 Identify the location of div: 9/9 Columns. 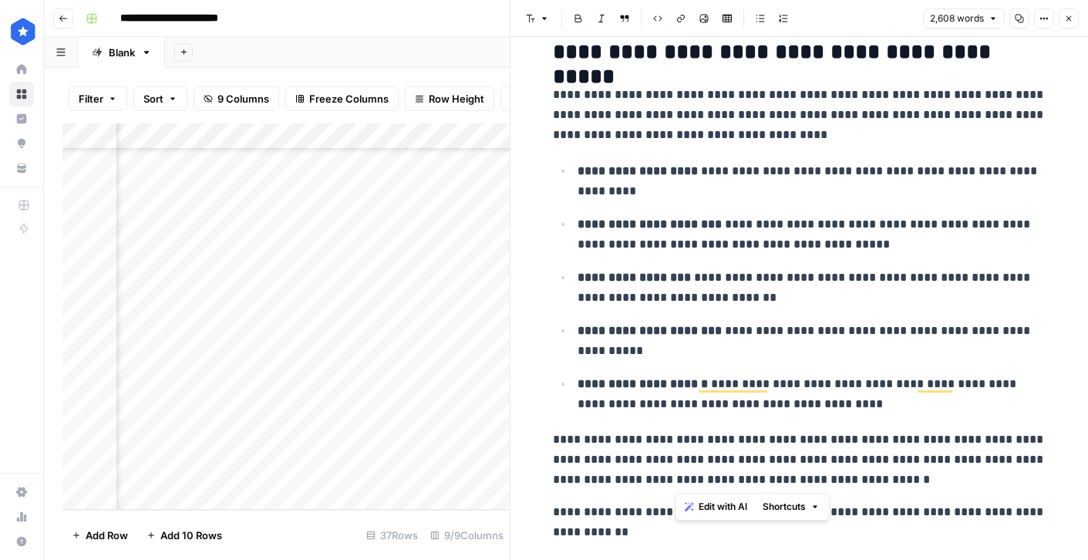
(467, 535).